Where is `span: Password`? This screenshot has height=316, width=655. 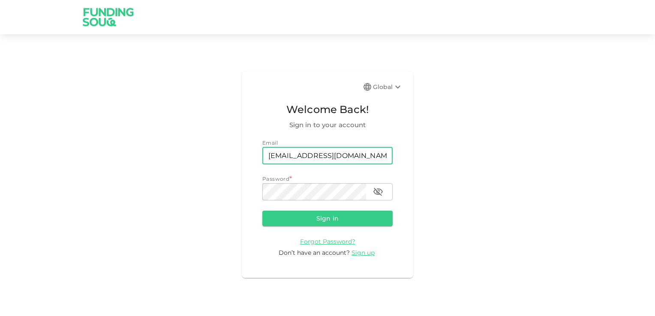 span: Password is located at coordinates (276, 179).